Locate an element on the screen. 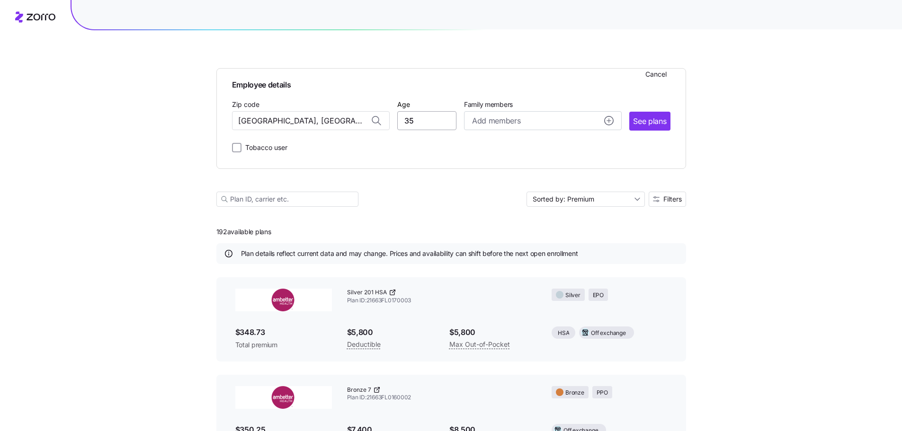 This screenshot has width=902, height=431. span: Add members is located at coordinates (496, 121).